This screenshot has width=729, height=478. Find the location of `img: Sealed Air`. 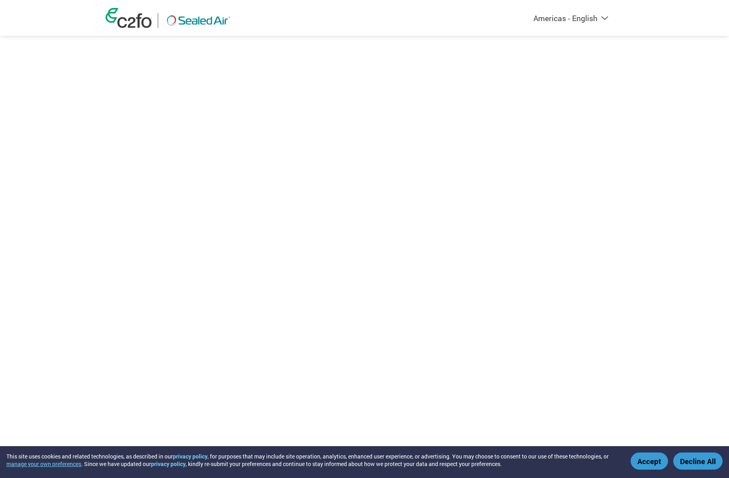

img: Sealed Air is located at coordinates (198, 20).